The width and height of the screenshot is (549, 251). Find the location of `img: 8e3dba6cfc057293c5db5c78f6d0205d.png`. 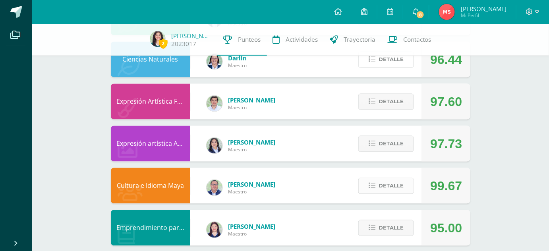

img: 8e3dba6cfc057293c5db5c78f6d0205d.png is located at coordinates (214, 104).